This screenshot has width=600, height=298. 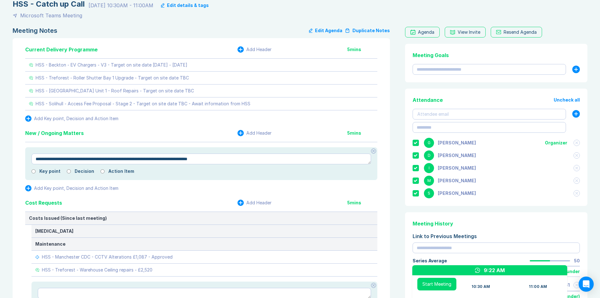 I want to click on div: Resend Agenda, so click(x=520, y=32).